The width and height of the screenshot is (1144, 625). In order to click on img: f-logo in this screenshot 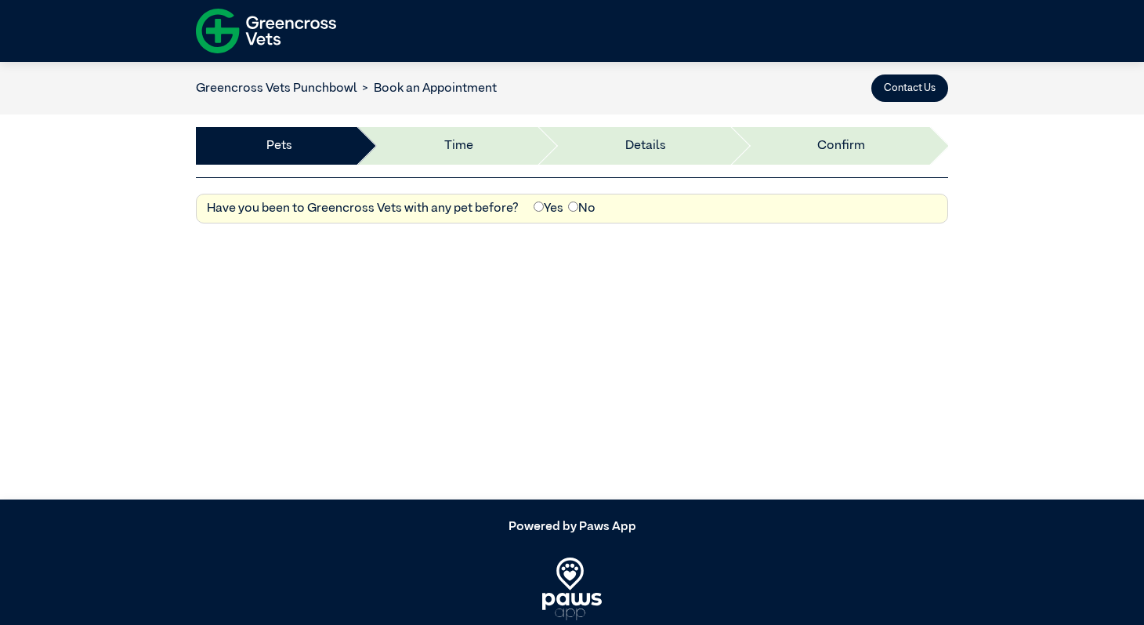, I will do `click(266, 31)`.